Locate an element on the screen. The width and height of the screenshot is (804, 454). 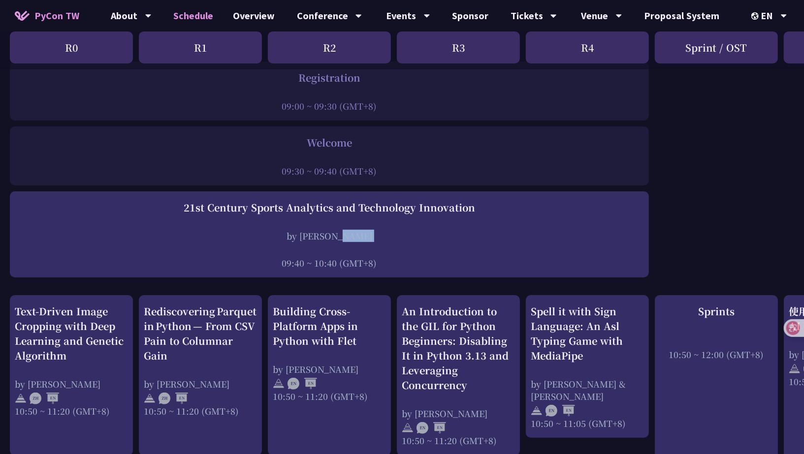
div: Sprints is located at coordinates (716, 312).